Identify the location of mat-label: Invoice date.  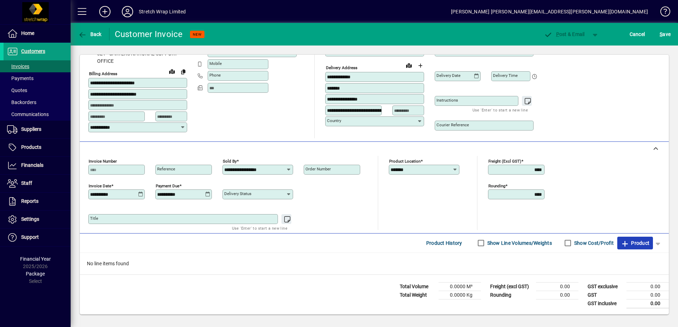
(100, 186).